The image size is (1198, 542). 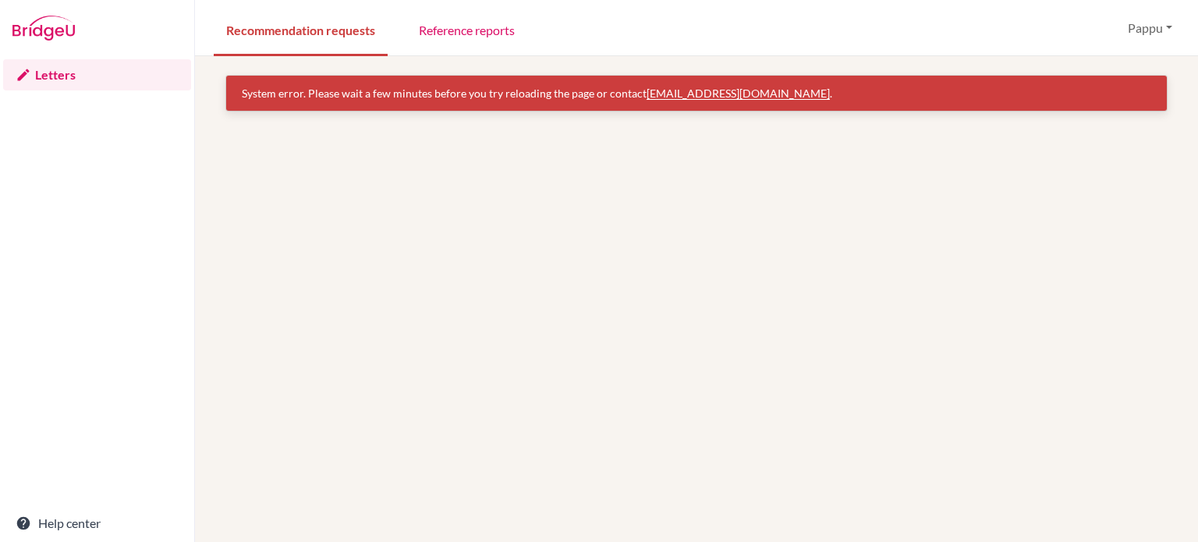 I want to click on button: Pappu, so click(x=1150, y=28).